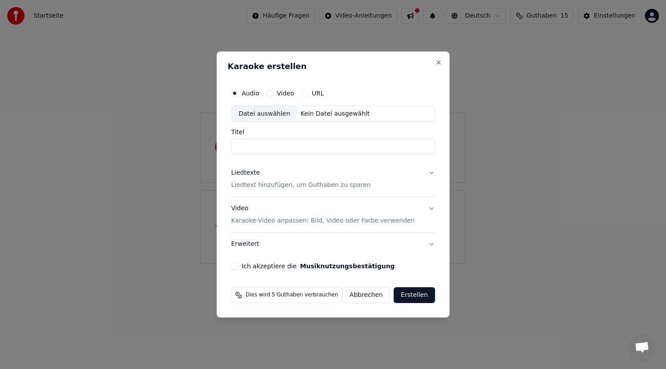 This screenshot has width=666, height=369. I want to click on button: Ich akzeptiere die, so click(347, 266).